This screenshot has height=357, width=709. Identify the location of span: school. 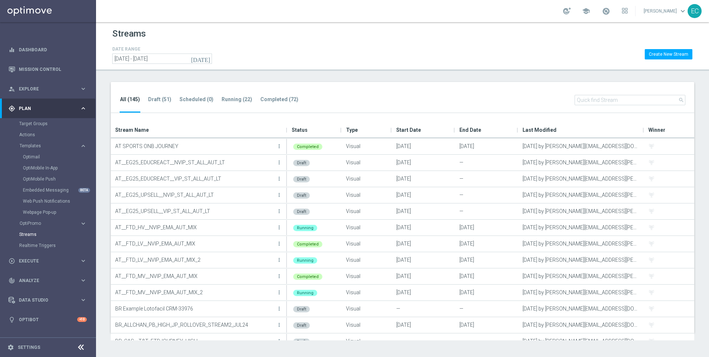
(586, 11).